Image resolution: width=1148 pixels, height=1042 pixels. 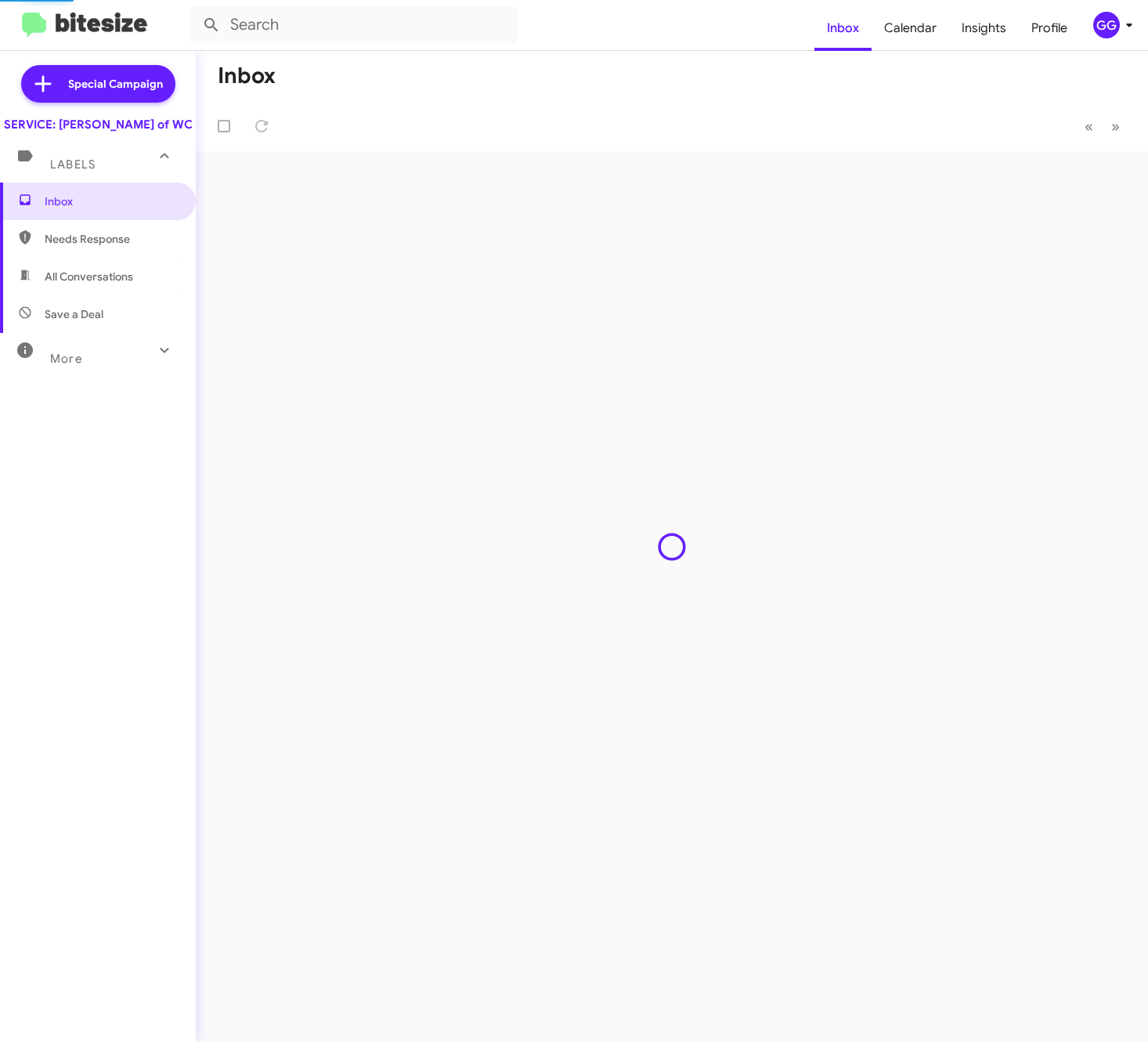 What do you see at coordinates (1105, 25) in the screenshot?
I see `button: GG` at bounding box center [1105, 25].